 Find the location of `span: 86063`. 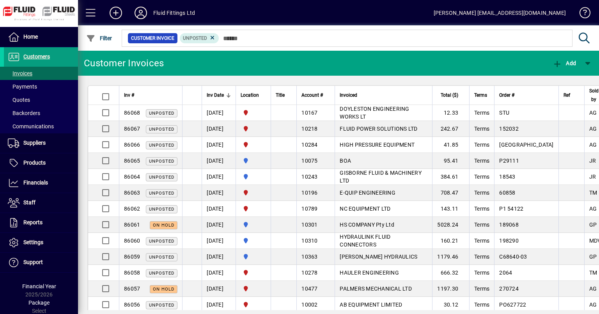

span: 86063 is located at coordinates (132, 193).